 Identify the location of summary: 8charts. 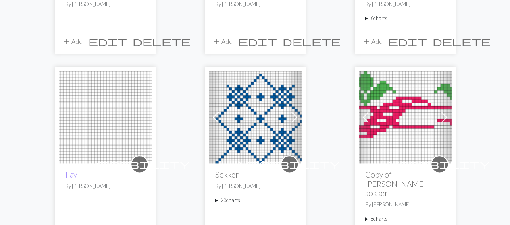
(405, 219).